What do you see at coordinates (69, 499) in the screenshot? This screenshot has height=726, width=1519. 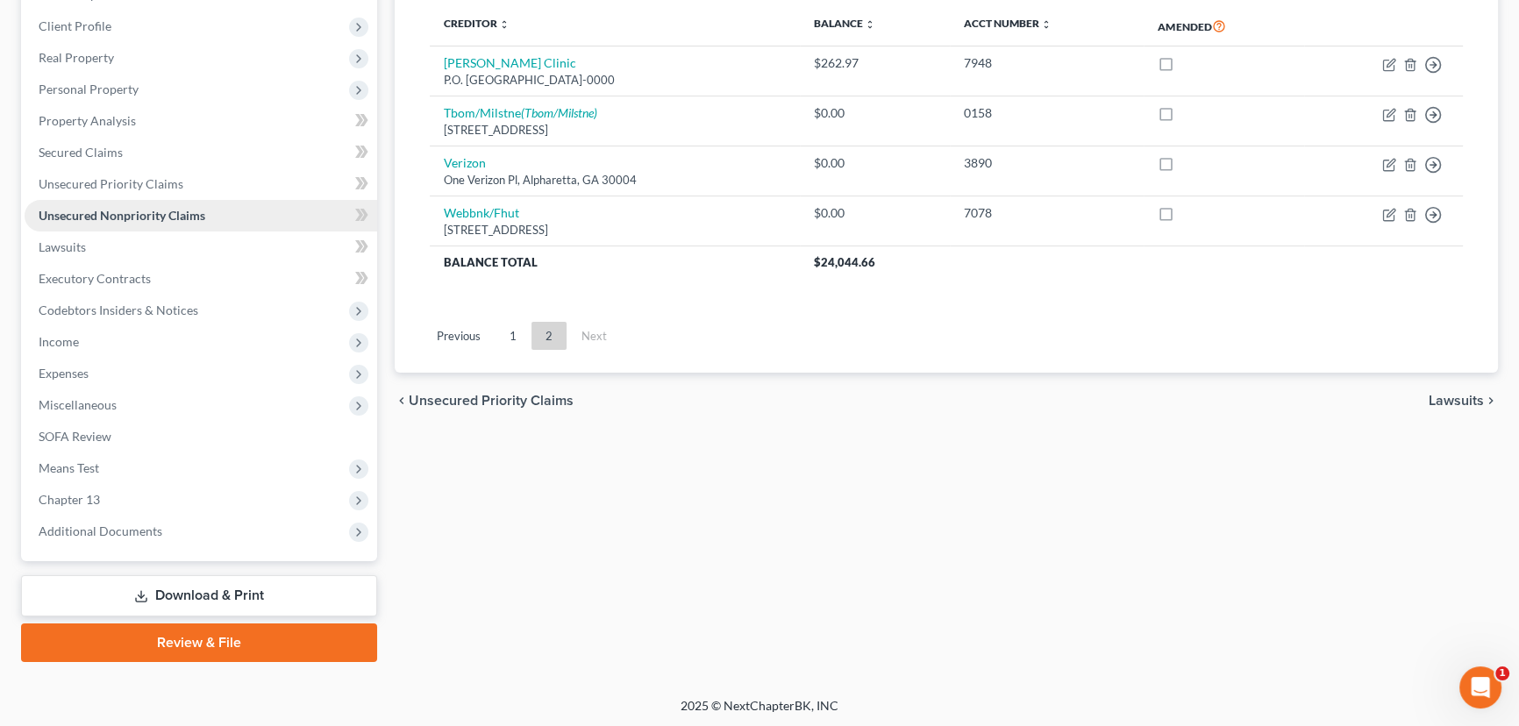 I see `span: Chapter 13` at bounding box center [69, 499].